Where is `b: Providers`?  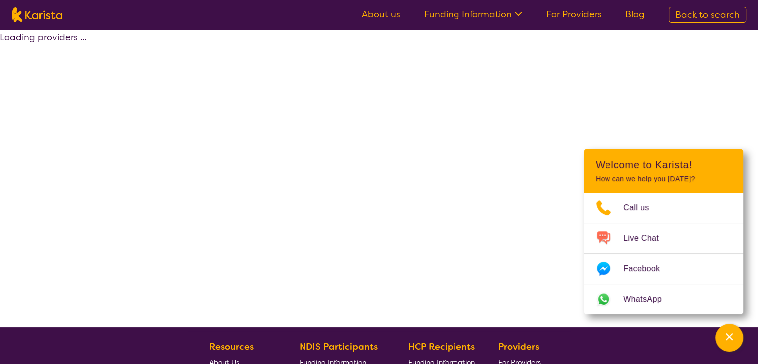 b: Providers is located at coordinates (519, 347).